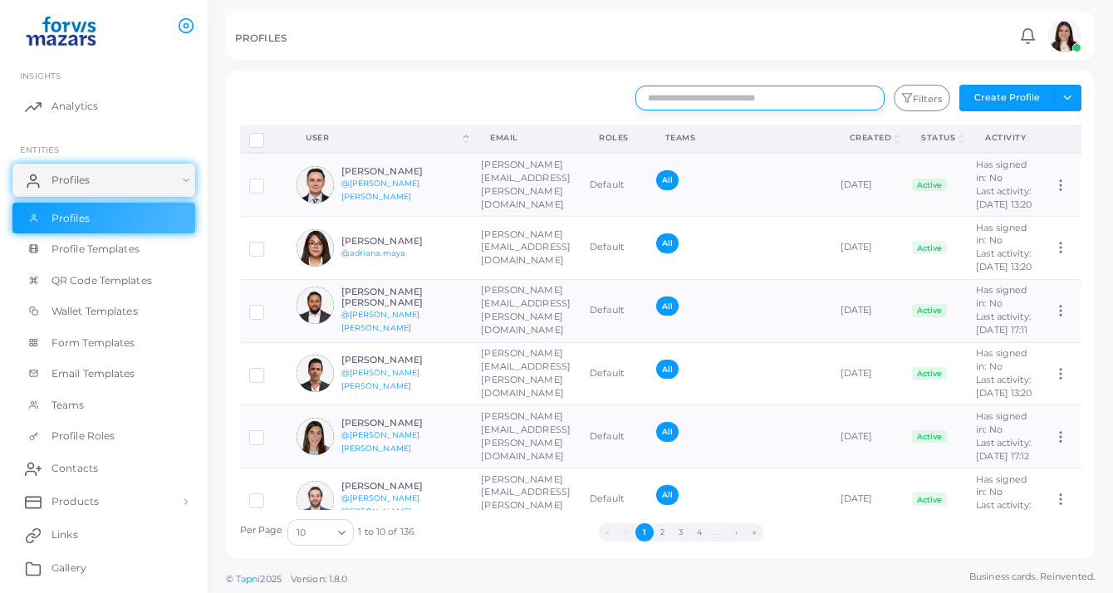 This screenshot has width=1113, height=593. Describe the element at coordinates (96, 249) in the screenshot. I see `span: Profile Templates` at that location.